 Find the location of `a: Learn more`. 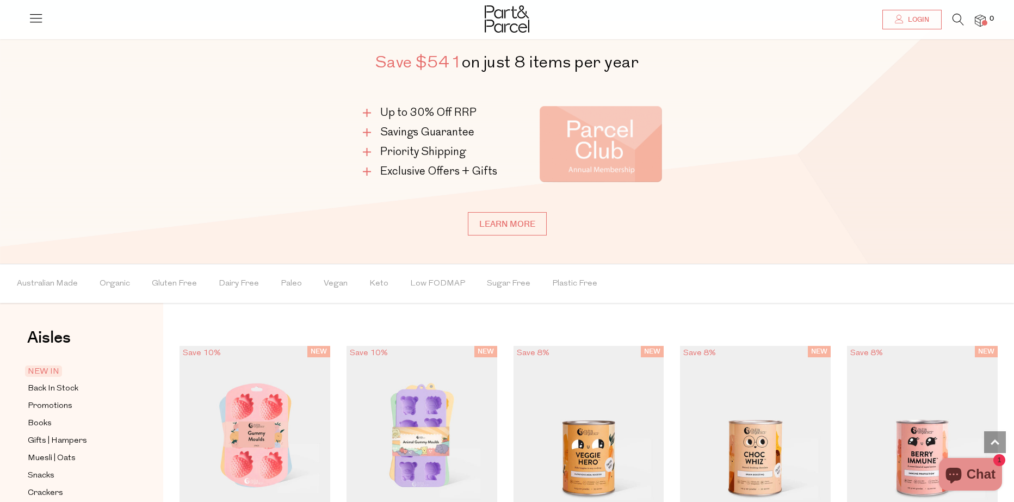

a: Learn more is located at coordinates (507, 224).